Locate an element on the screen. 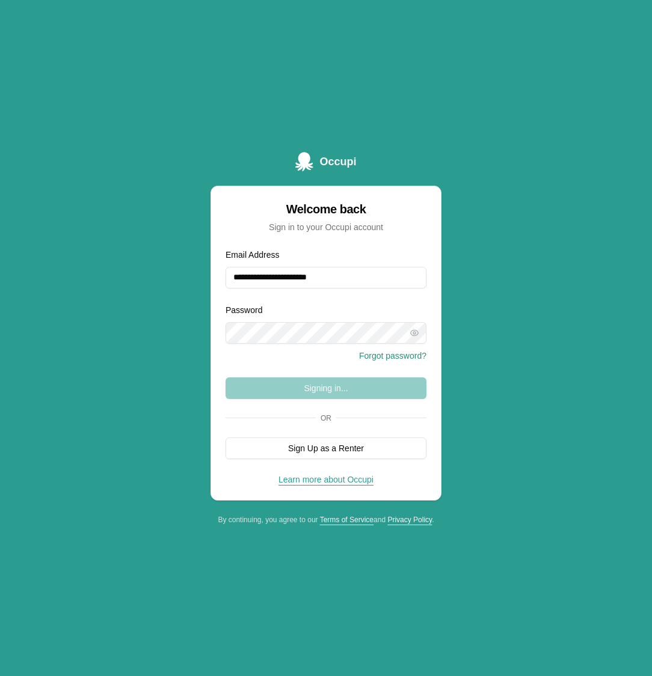 This screenshot has height=676, width=652. a: Learn more about Occupi is located at coordinates (326, 480).